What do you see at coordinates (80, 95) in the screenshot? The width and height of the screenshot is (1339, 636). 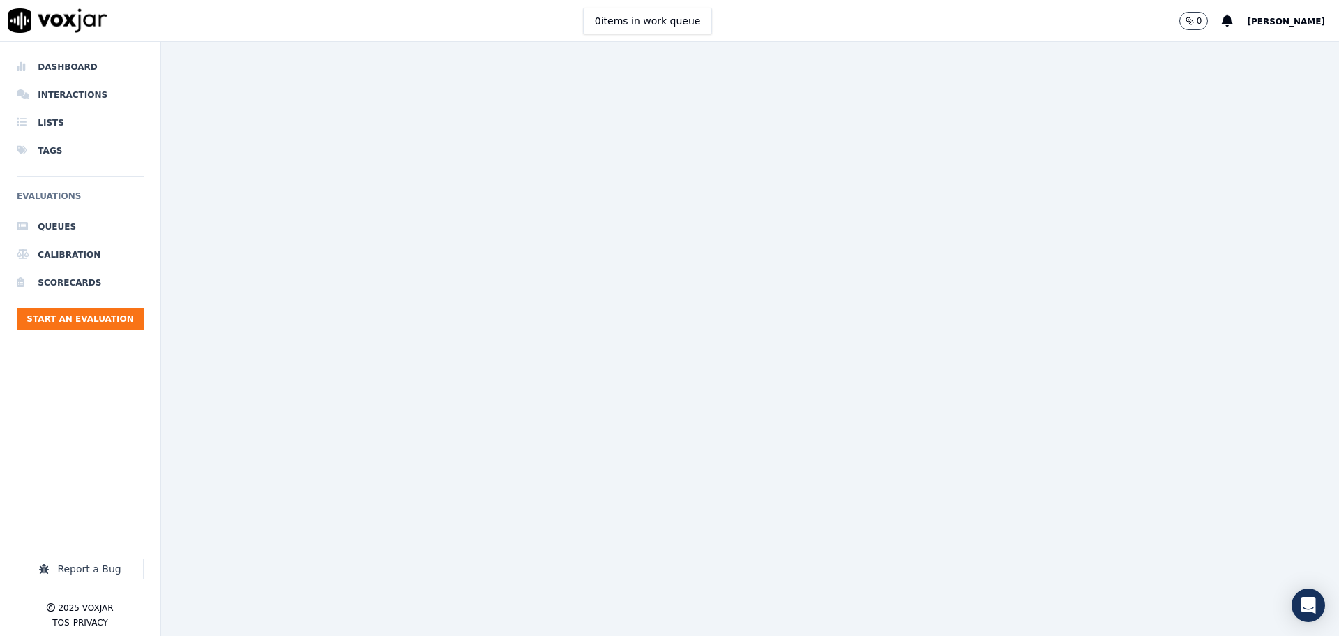 I see `a: Interactions` at bounding box center [80, 95].